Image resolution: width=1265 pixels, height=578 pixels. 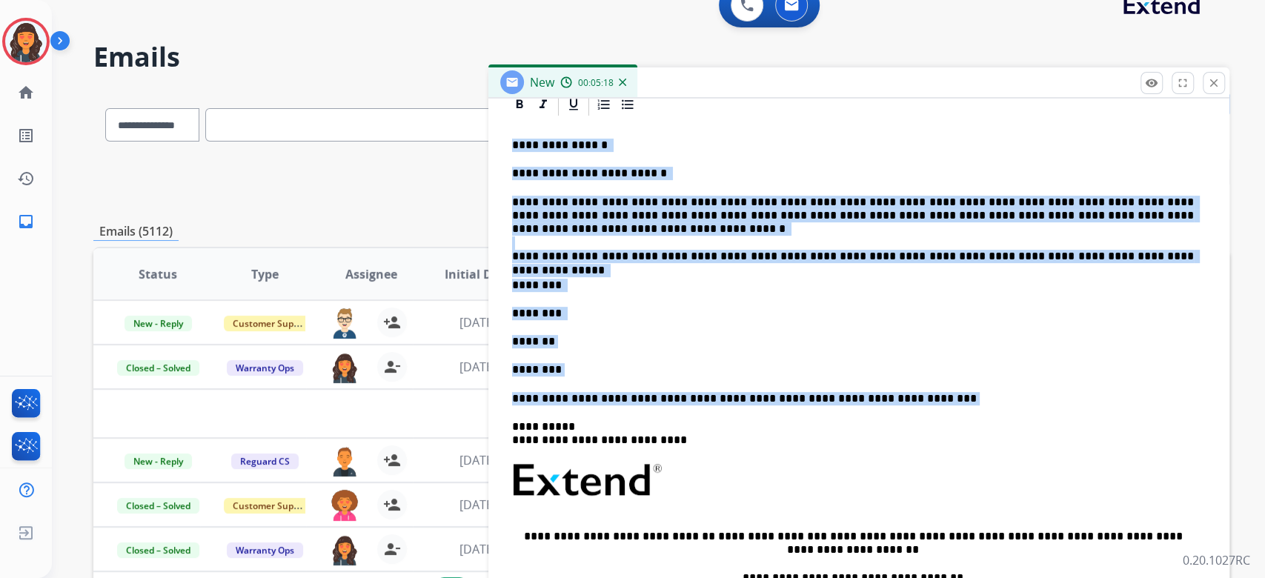 What do you see at coordinates (26, 93) in the screenshot?
I see `mat-icon: home` at bounding box center [26, 93].